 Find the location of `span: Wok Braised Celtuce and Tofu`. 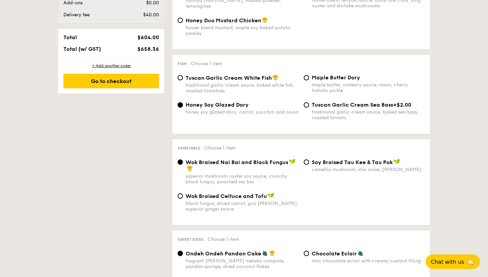

span: Wok Braised Celtuce and Tofu is located at coordinates (226, 196).